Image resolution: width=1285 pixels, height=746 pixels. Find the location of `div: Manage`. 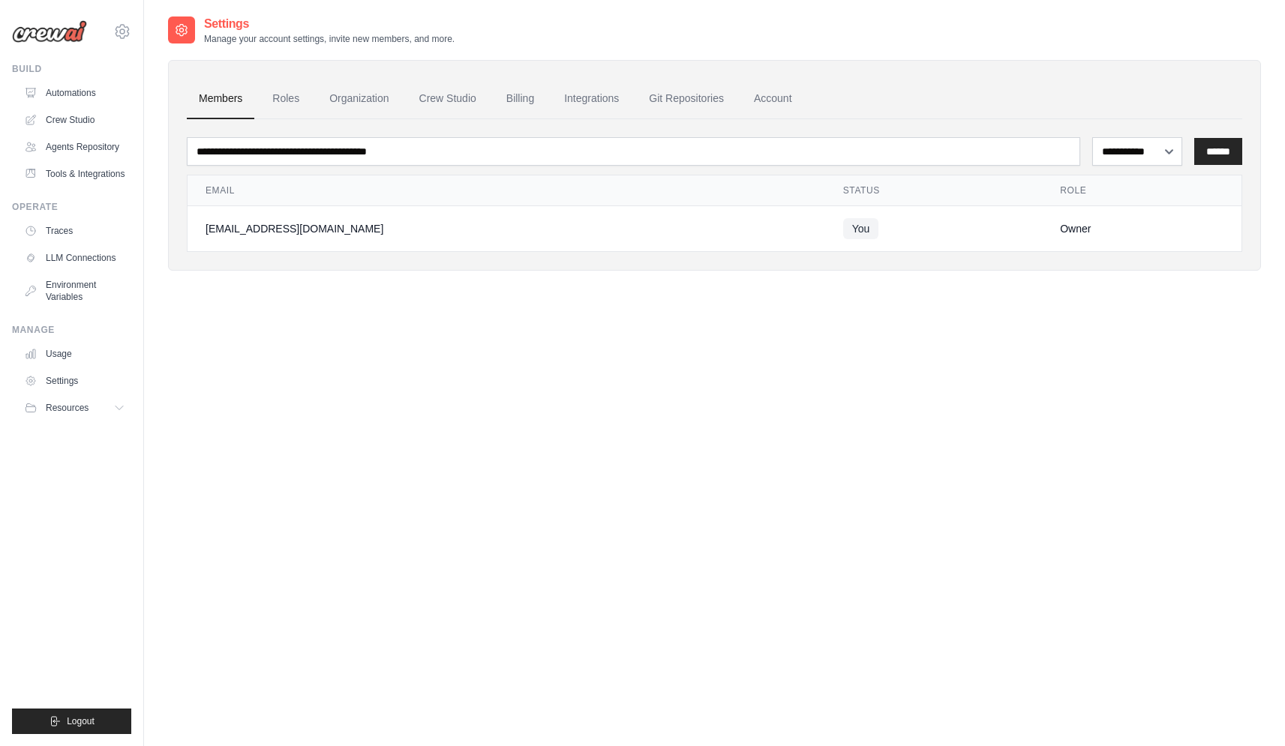

div: Manage is located at coordinates (71, 330).